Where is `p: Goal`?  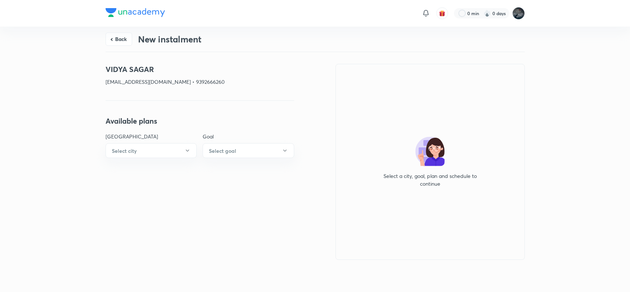
p: Goal is located at coordinates (248, 136).